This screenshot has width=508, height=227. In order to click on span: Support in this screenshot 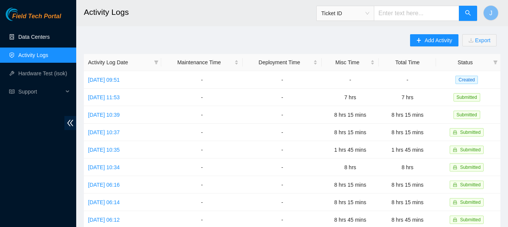, I will do `click(41, 92)`.